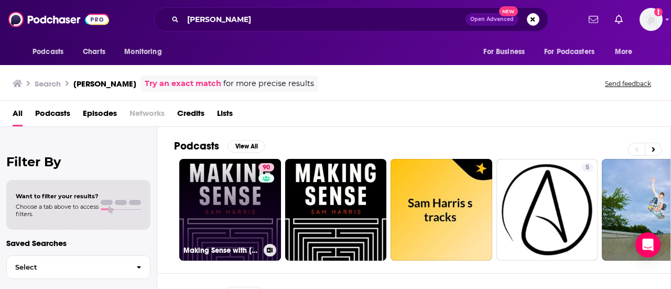 This screenshot has height=289, width=671. What do you see at coordinates (266, 167) in the screenshot?
I see `a: 90` at bounding box center [266, 167].